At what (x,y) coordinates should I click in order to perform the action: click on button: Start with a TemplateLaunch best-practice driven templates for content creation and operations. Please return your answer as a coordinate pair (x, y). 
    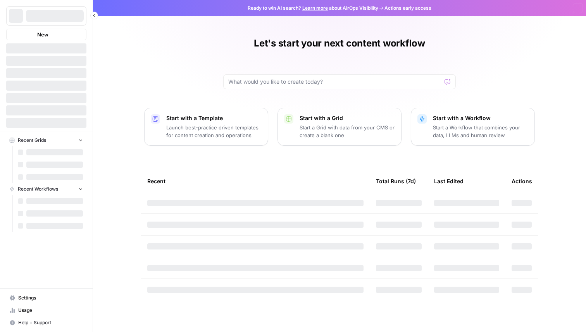
    Looking at the image, I should click on (206, 127).